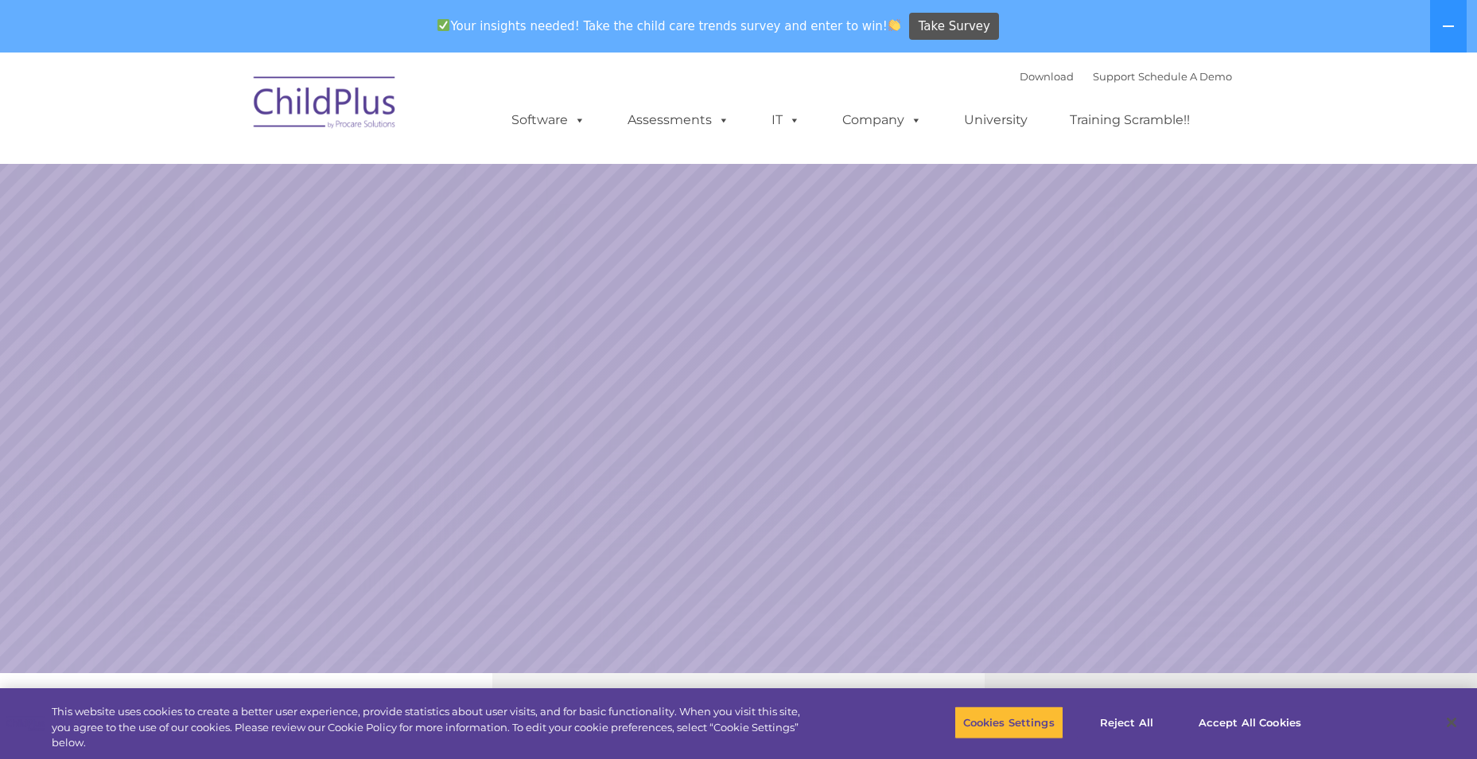 The image size is (1477, 759). What do you see at coordinates (1113, 76) in the screenshot?
I see `a: Support` at bounding box center [1113, 76].